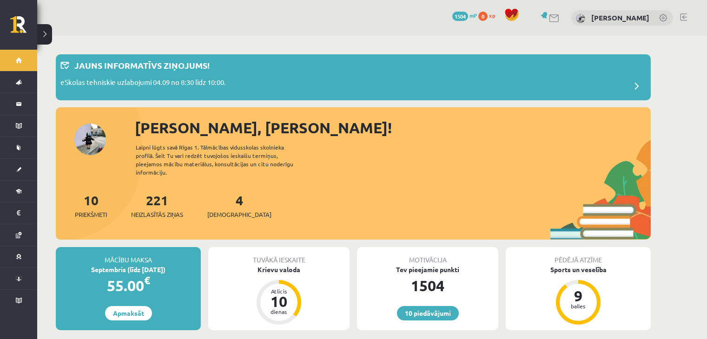  I want to click on a: Jauns informatīvs ziņojums! eSkolas tehniskie uzlabojumi 04.09 no 8:30 līdz 10:00., so click(353, 77).